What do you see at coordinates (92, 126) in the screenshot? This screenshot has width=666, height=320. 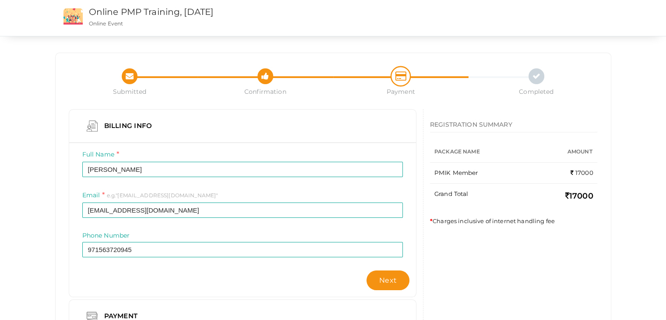 I see `img: curriculum.png` at bounding box center [92, 126].